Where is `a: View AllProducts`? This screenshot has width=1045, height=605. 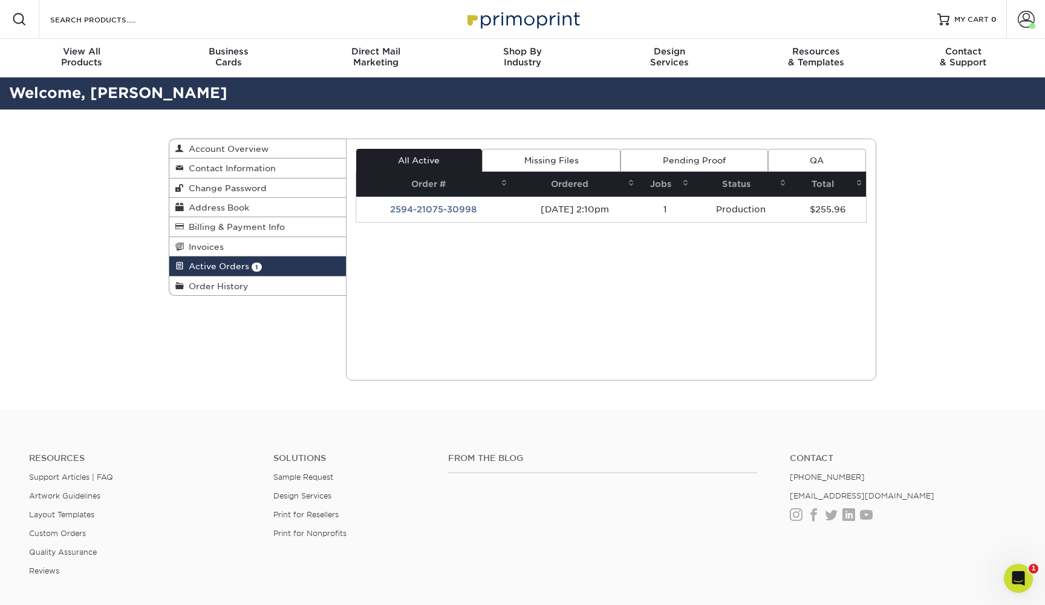
a: View AllProducts is located at coordinates (82, 58).